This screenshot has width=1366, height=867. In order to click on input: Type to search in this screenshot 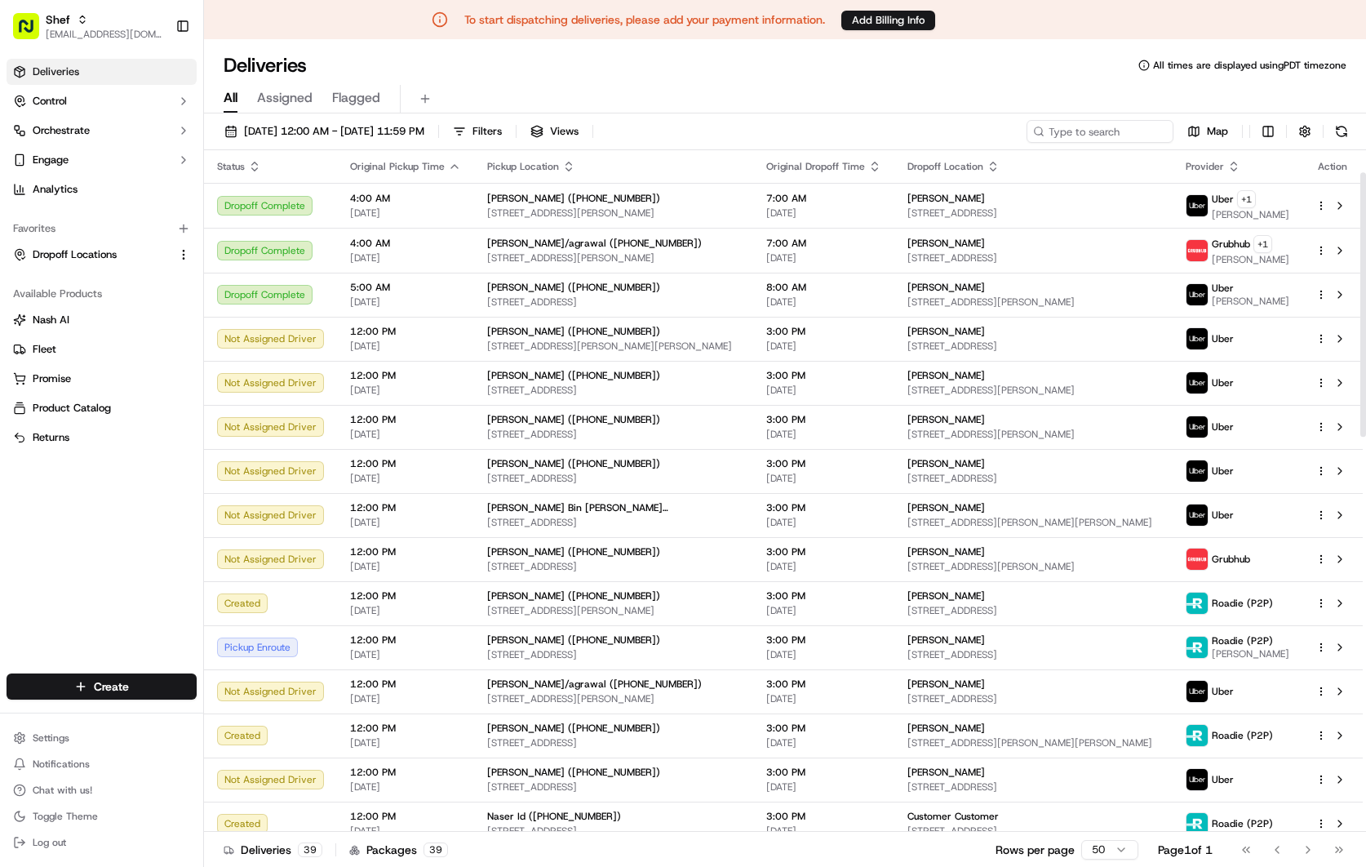, I will do `click(1100, 131)`.